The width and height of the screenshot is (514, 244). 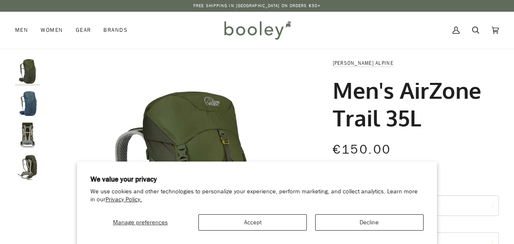 What do you see at coordinates (83, 30) in the screenshot?
I see `a: Gear` at bounding box center [83, 30].